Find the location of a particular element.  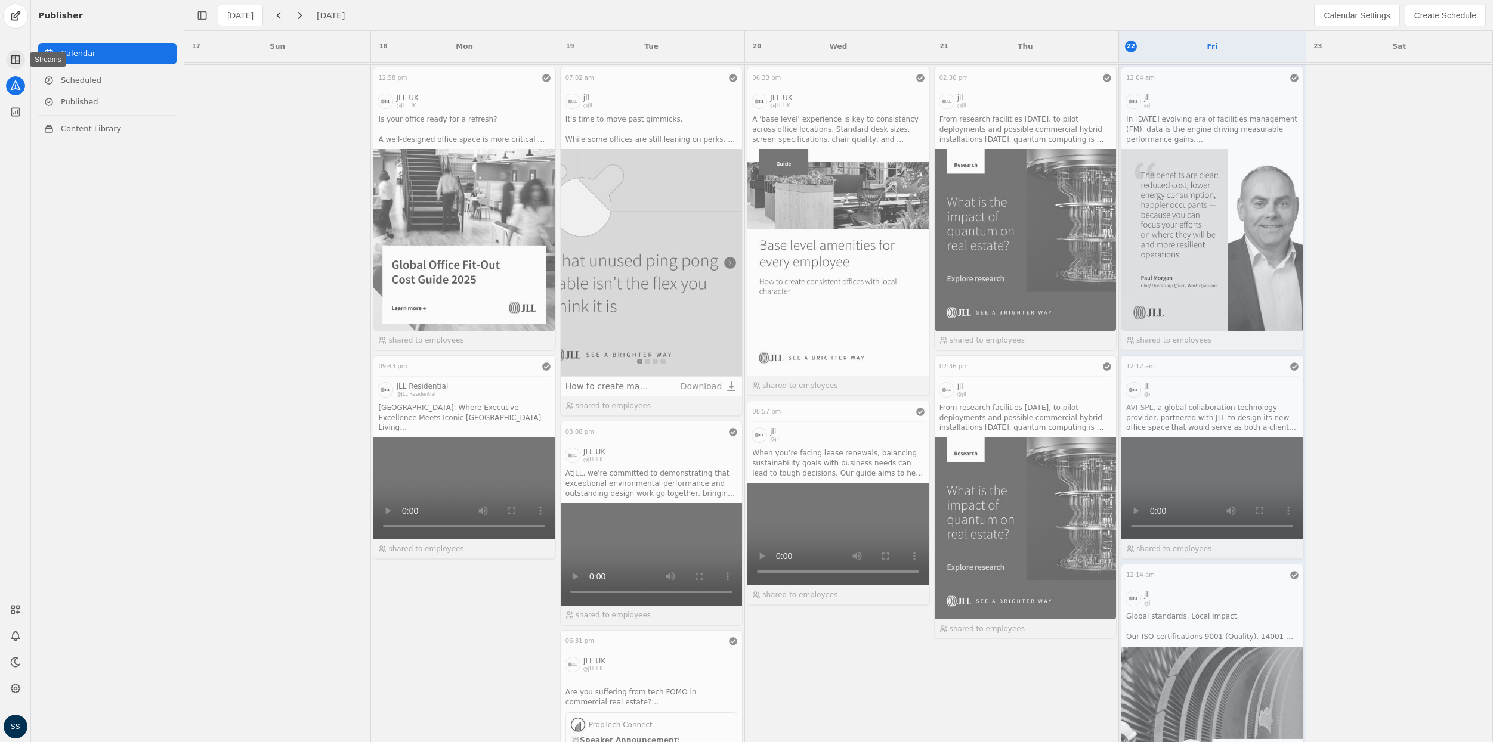

div: 19 is located at coordinates (570, 47).